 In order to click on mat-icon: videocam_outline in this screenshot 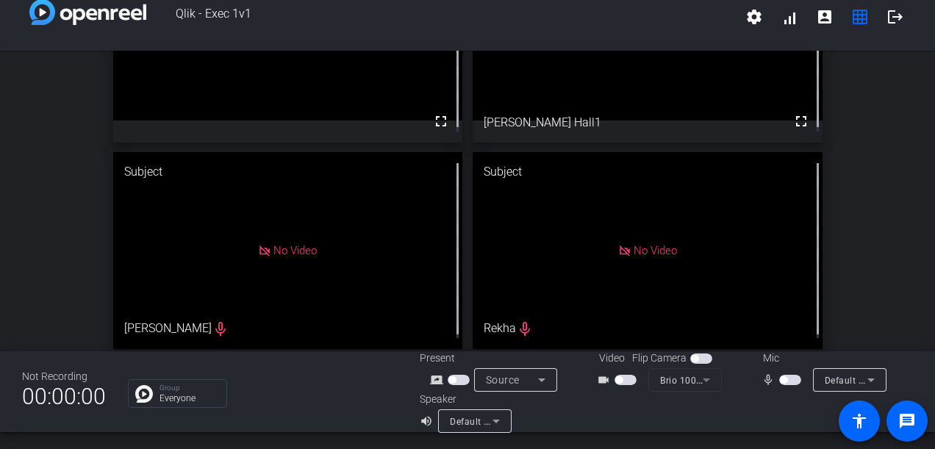, I will do `click(605, 380)`.